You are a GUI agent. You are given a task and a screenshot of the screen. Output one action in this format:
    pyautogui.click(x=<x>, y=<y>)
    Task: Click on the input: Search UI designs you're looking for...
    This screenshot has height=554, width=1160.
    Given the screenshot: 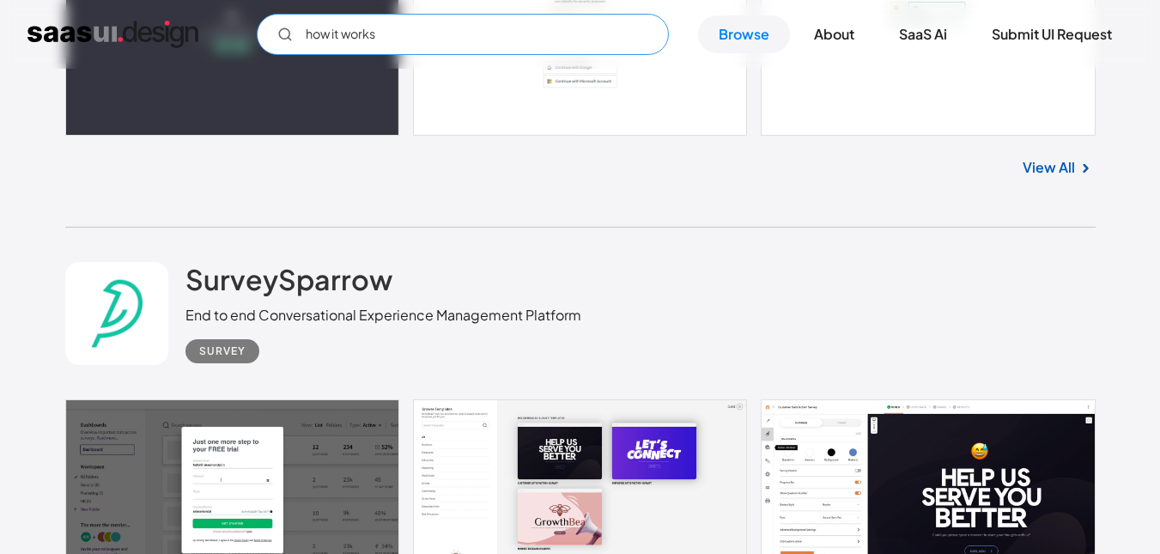 What is the action you would take?
    pyautogui.click(x=463, y=34)
    